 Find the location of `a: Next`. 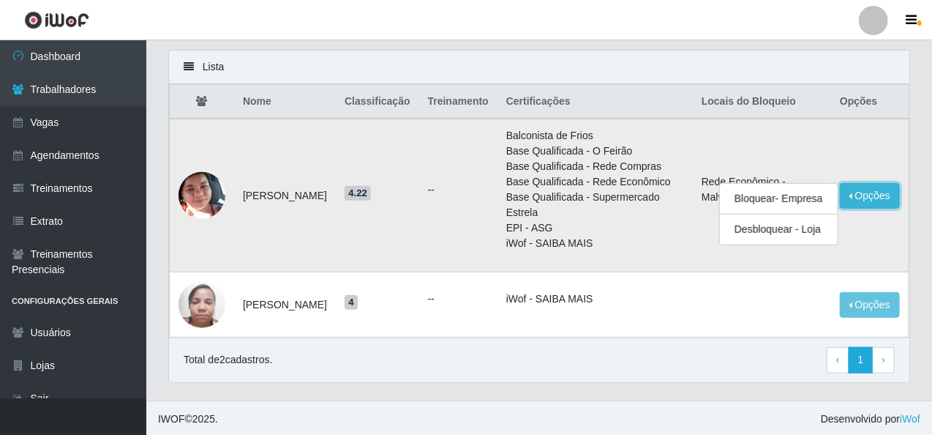

a: Next is located at coordinates (883, 360).